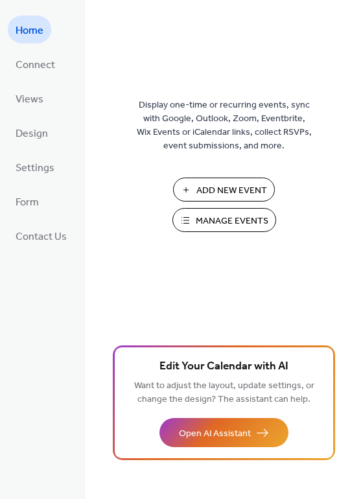 This screenshot has width=363, height=499. I want to click on a: Views, so click(29, 98).